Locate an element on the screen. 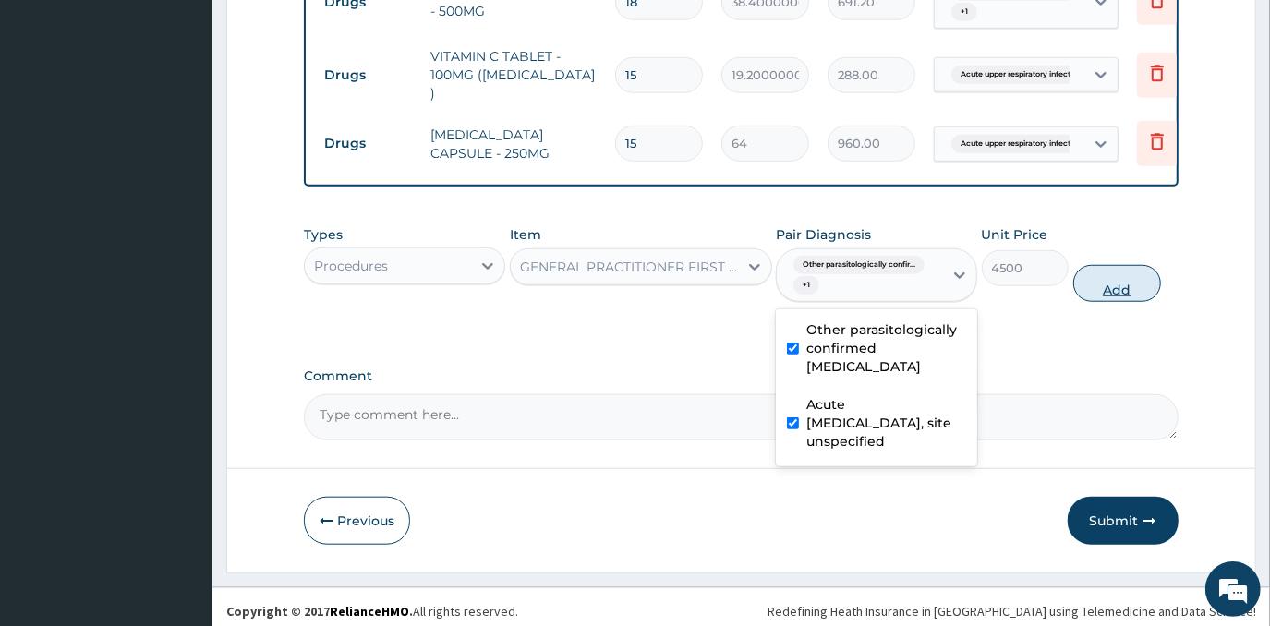 The width and height of the screenshot is (1270, 626). img: d_794563401_company_1708531726252_794563401 is located at coordinates (55, 115).